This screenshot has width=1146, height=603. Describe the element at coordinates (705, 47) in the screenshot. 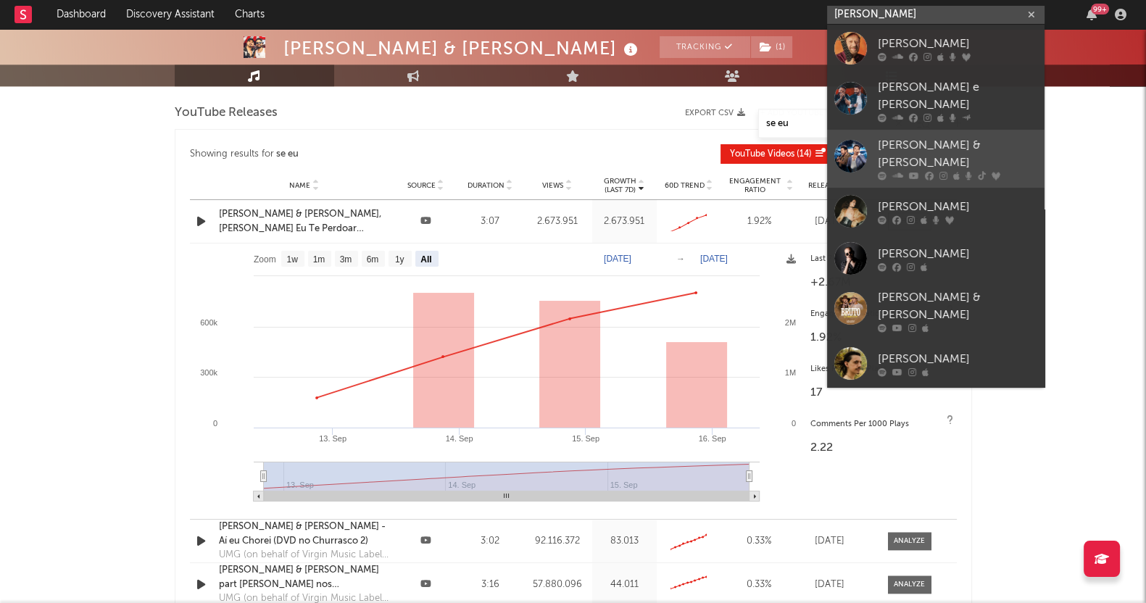

I see `button: Tracking` at that location.